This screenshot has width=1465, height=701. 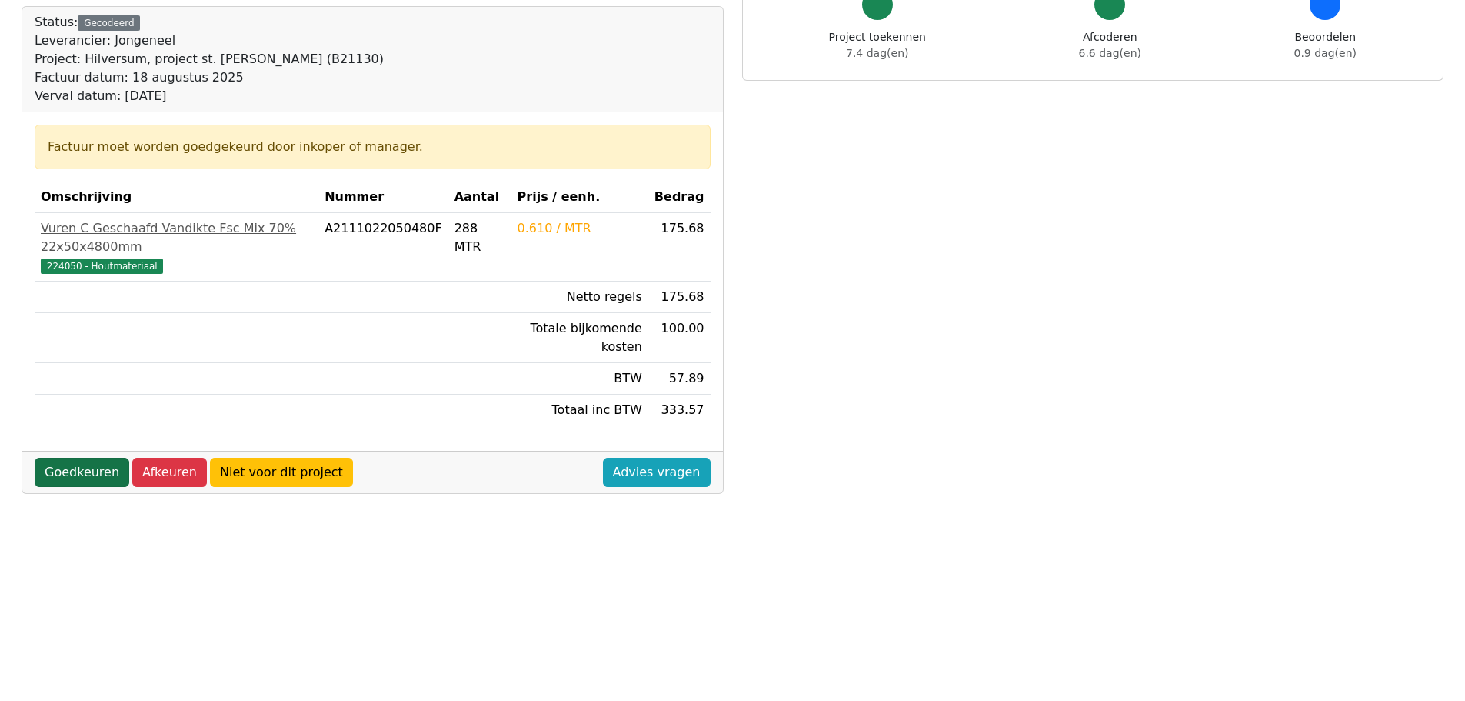 What do you see at coordinates (176, 197) in the screenshot?
I see `th: Omschrijving` at bounding box center [176, 197].